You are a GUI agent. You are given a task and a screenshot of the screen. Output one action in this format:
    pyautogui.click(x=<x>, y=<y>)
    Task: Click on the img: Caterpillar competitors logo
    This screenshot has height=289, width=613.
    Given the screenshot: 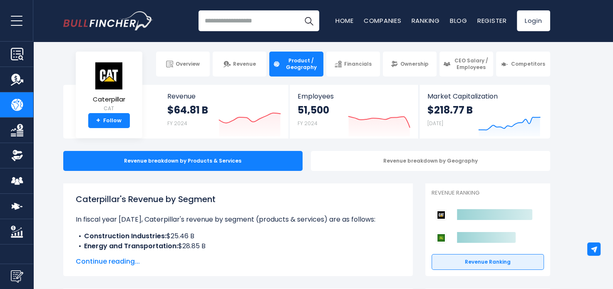 What is the action you would take?
    pyautogui.click(x=441, y=215)
    